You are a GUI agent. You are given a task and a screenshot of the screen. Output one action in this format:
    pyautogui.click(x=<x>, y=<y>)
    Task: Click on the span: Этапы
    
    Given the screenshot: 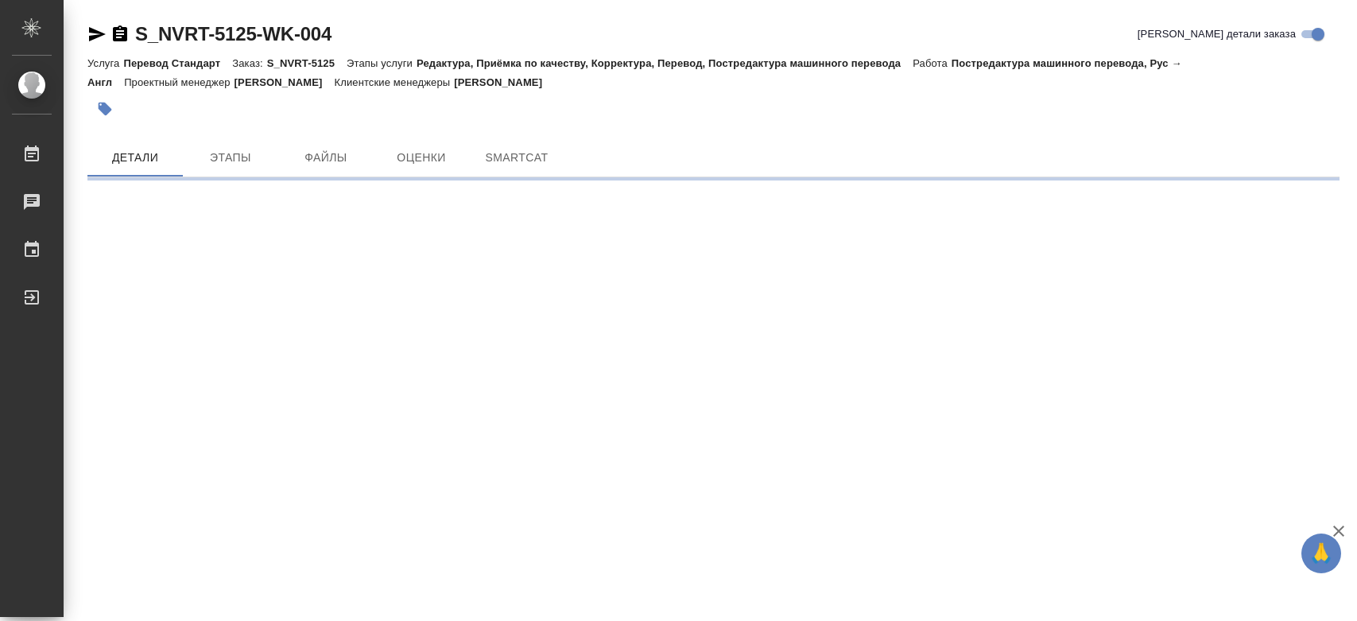 What is the action you would take?
    pyautogui.click(x=230, y=157)
    